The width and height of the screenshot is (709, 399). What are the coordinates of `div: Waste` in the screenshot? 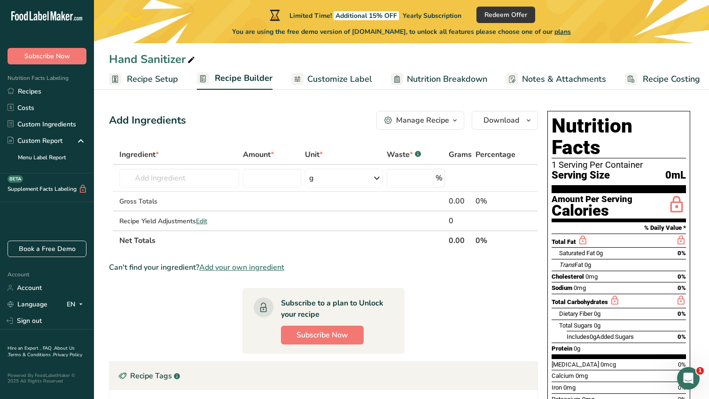 It's located at (403, 154).